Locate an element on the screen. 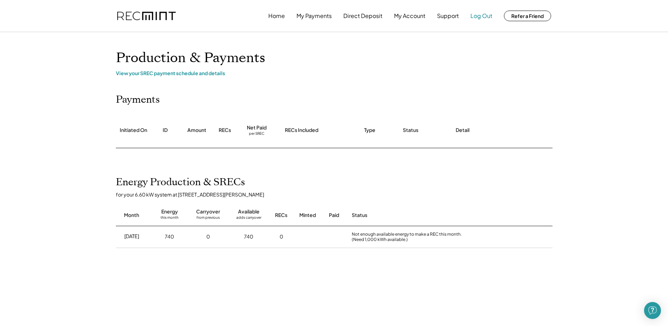 This screenshot has width=668, height=326. div: ID is located at coordinates (165, 130).